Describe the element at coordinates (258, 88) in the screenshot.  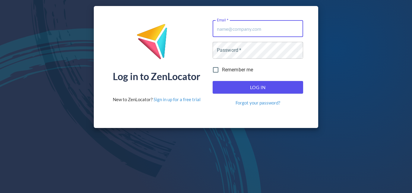
I see `span: Log In` at that location.